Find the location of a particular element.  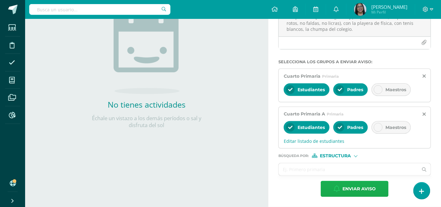

label: Selecciona los grupos a enviar aviso : is located at coordinates (355, 62).